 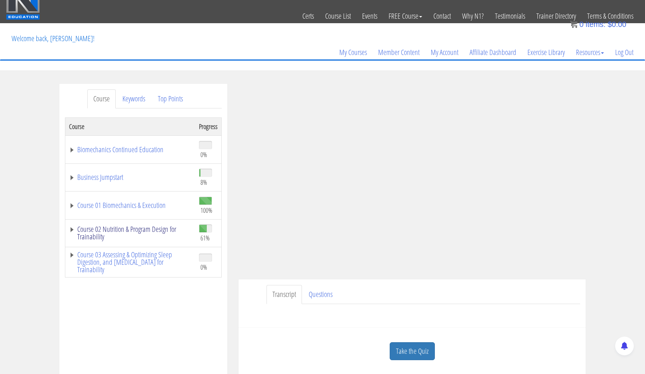 I want to click on a: My Courses, so click(x=353, y=52).